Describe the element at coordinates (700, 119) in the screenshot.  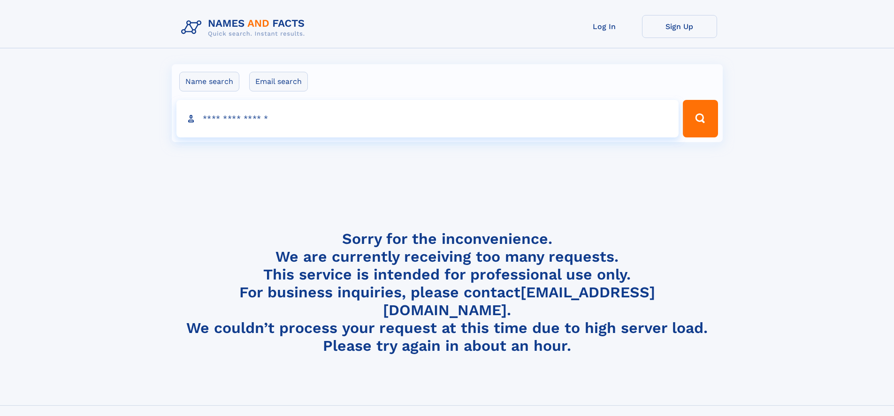
I see `button: Search Button` at that location.